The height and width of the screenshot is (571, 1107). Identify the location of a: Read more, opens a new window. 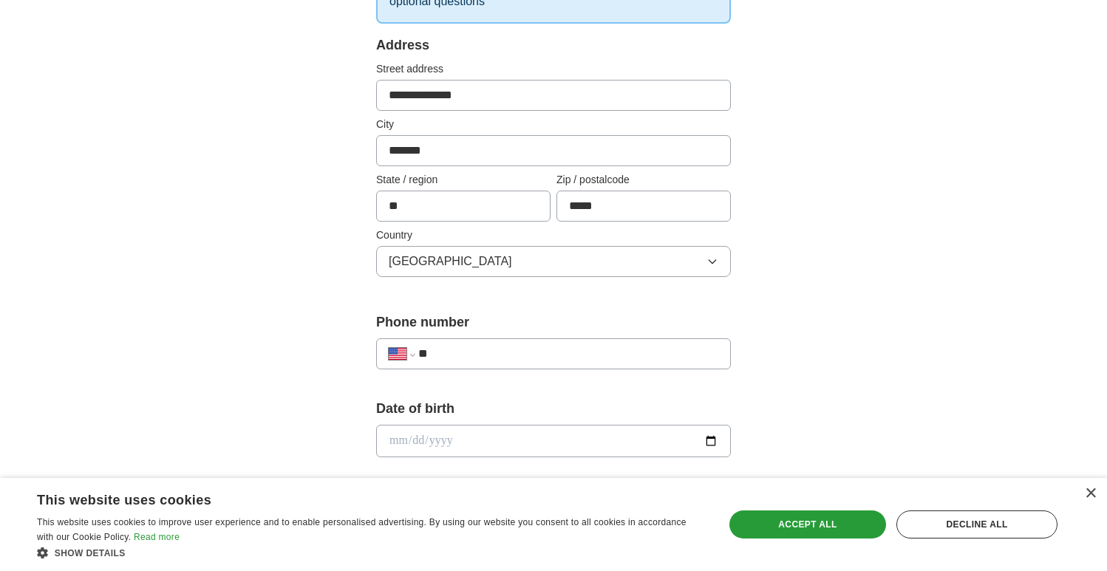
(157, 537).